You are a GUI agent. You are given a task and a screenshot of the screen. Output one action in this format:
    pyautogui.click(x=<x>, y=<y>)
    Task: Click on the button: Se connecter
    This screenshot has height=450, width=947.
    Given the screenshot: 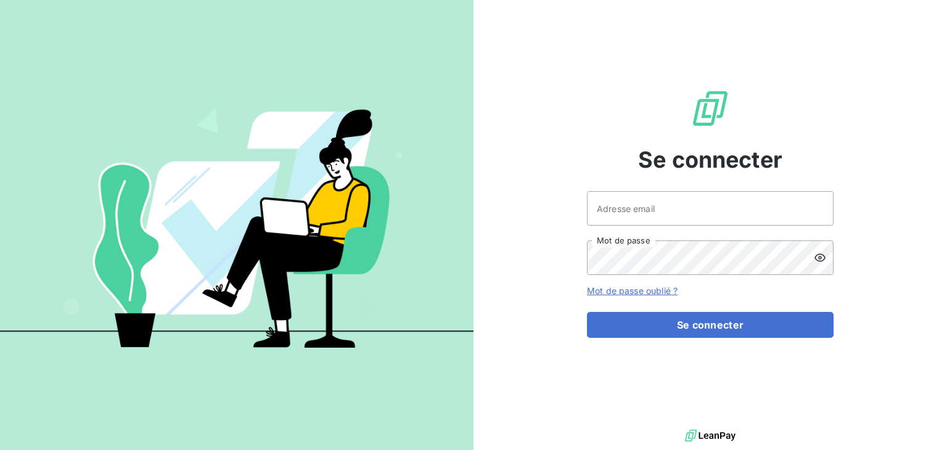 What is the action you would take?
    pyautogui.click(x=710, y=325)
    